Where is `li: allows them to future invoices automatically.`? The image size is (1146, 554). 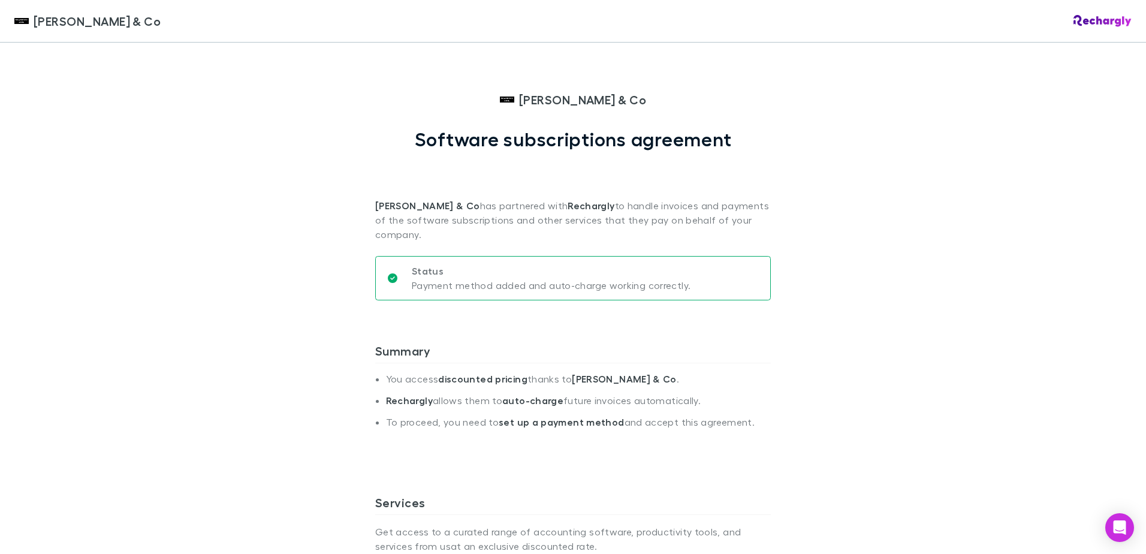
li: allows them to future invoices automatically. is located at coordinates (579, 405).